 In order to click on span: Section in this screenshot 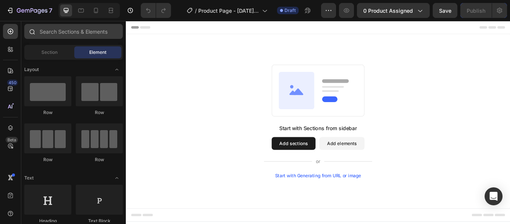, I will do `click(49, 52)`.